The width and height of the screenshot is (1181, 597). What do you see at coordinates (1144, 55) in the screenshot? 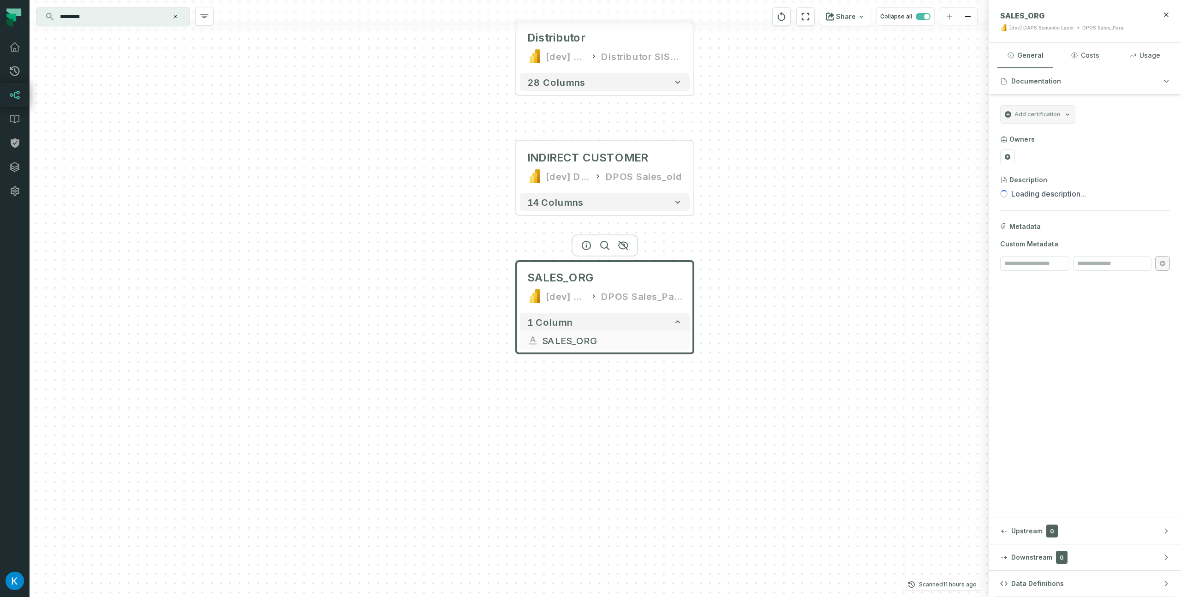
I see `button: Usage` at bounding box center [1144, 55].